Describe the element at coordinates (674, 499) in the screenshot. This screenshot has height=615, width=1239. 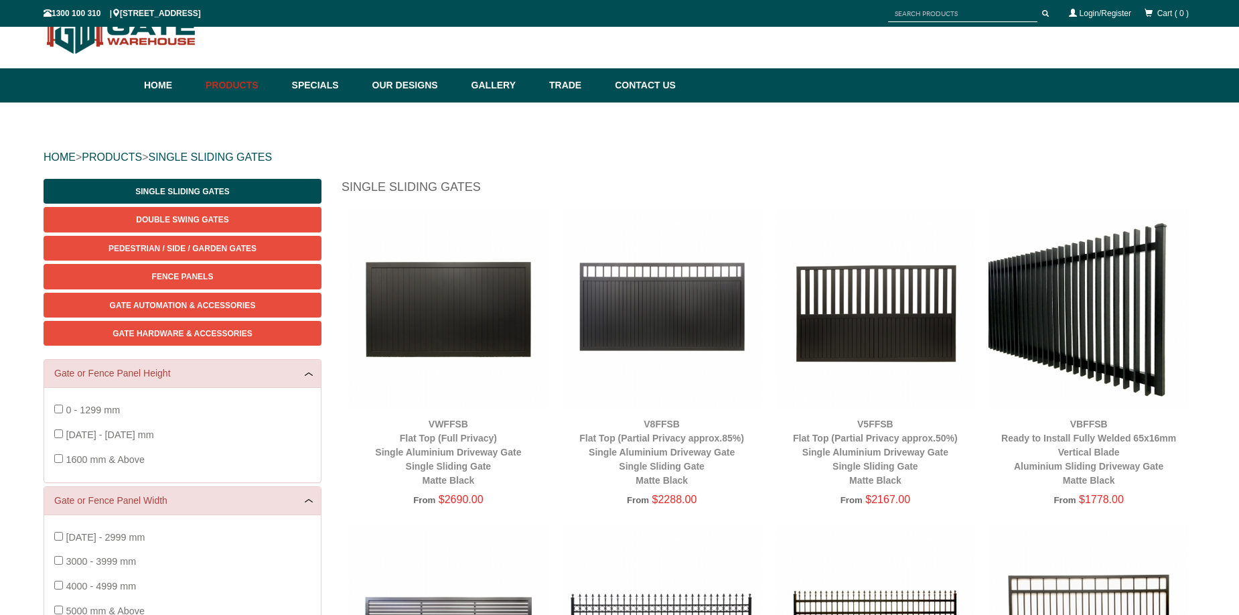
I see `span: $2288.00` at that location.